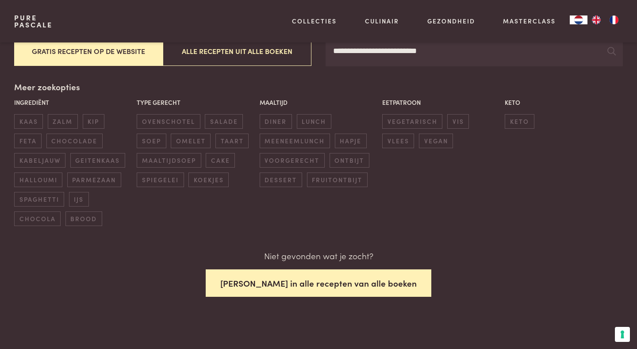 The image size is (637, 349). I want to click on span: salade, so click(224, 121).